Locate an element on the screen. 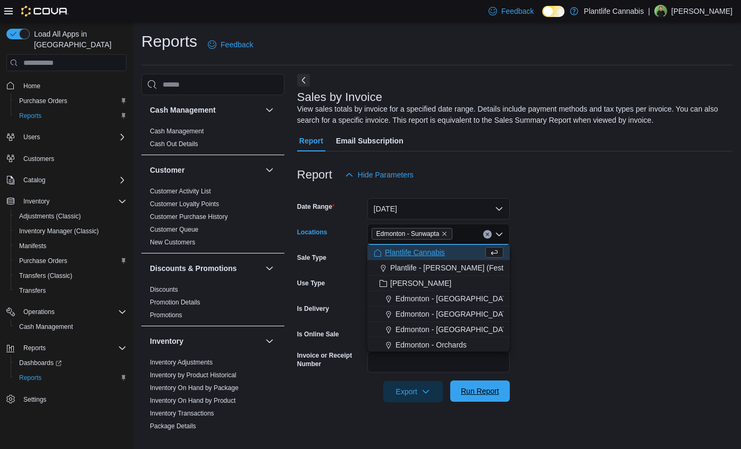  label: Sale Type is located at coordinates (312, 258).